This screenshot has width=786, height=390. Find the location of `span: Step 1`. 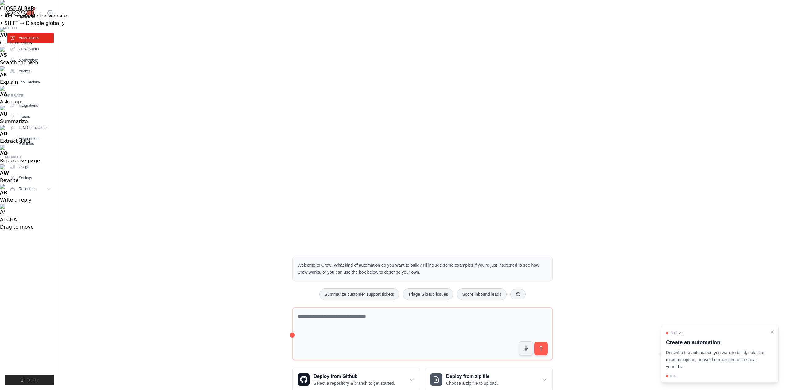

span: Step 1 is located at coordinates (678, 334).